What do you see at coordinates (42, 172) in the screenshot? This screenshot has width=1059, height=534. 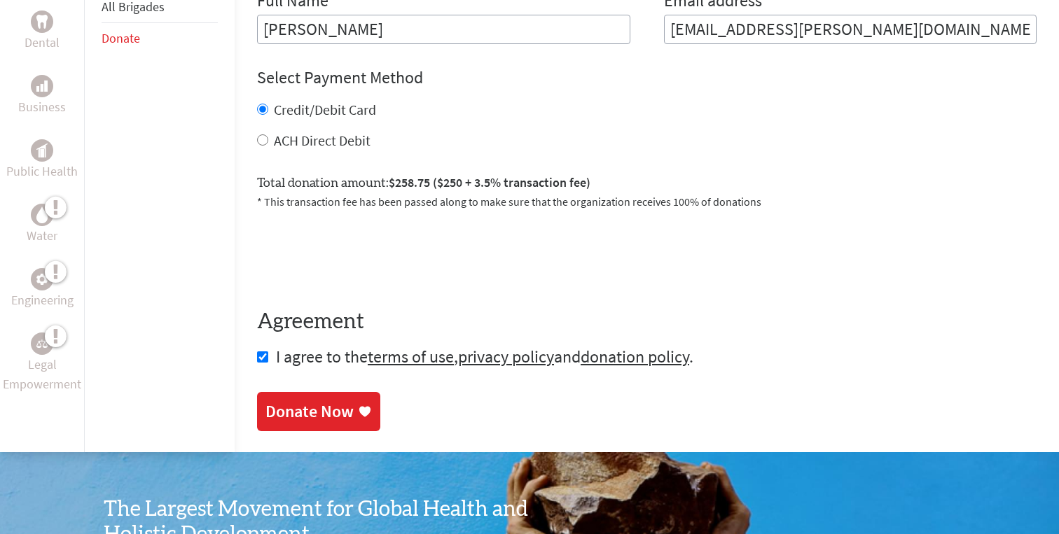 I see `p: Public Health` at bounding box center [42, 172].